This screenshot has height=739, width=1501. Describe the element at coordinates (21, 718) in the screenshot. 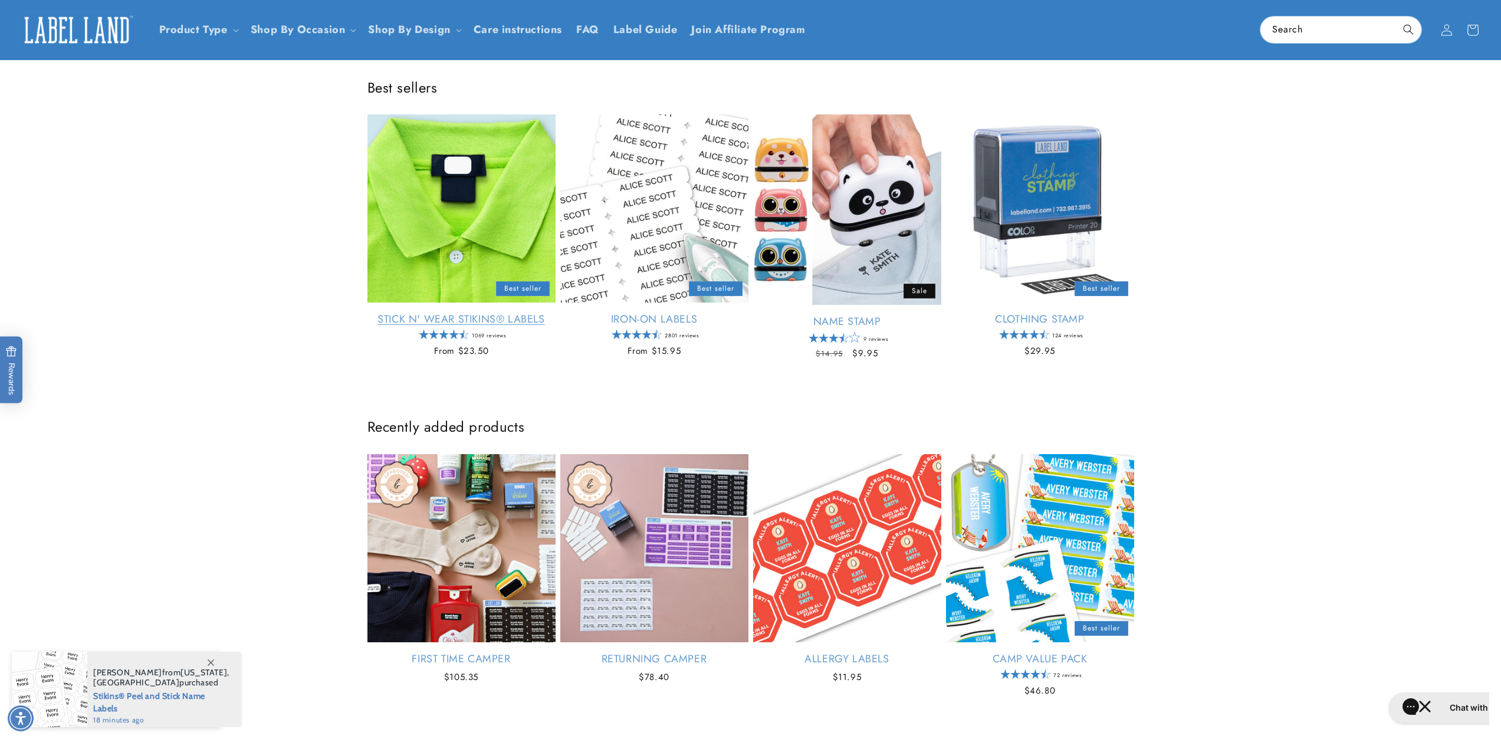

I see `div: Accessibility Menu` at that location.